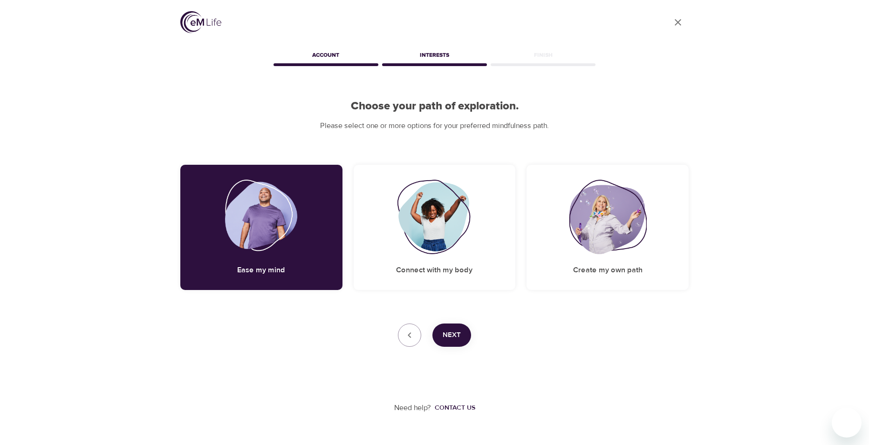 The width and height of the screenshot is (869, 445). Describe the element at coordinates (261, 217) in the screenshot. I see `img: Ease my mind` at that location.